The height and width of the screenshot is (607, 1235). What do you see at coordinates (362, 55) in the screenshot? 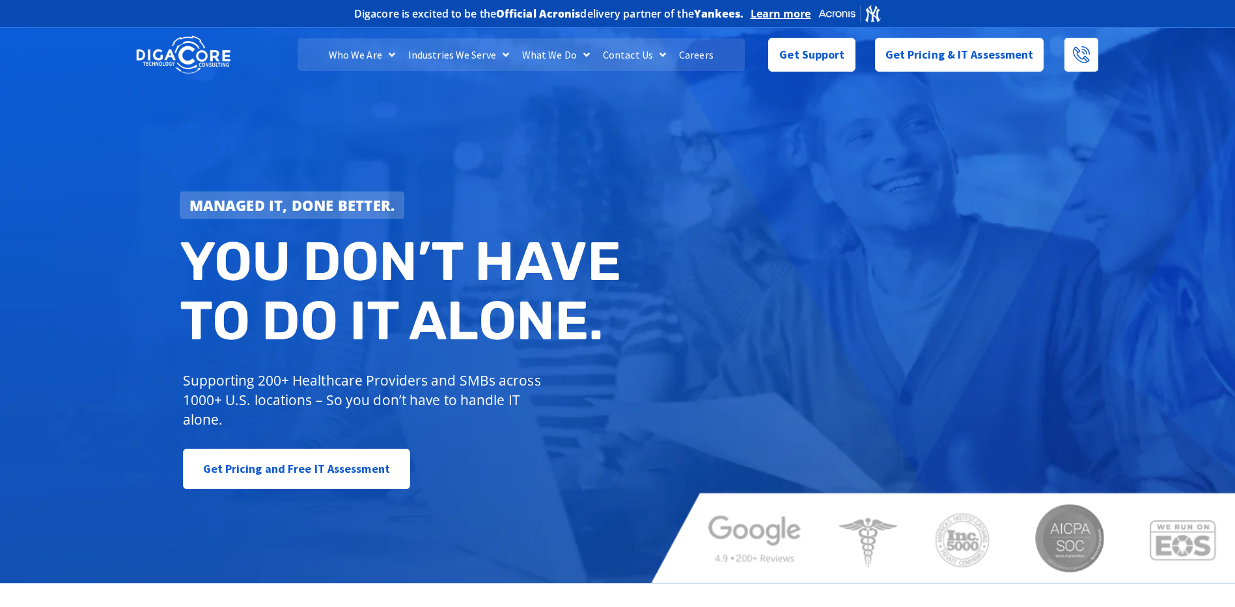
I see `a: Who We Are` at bounding box center [362, 55].